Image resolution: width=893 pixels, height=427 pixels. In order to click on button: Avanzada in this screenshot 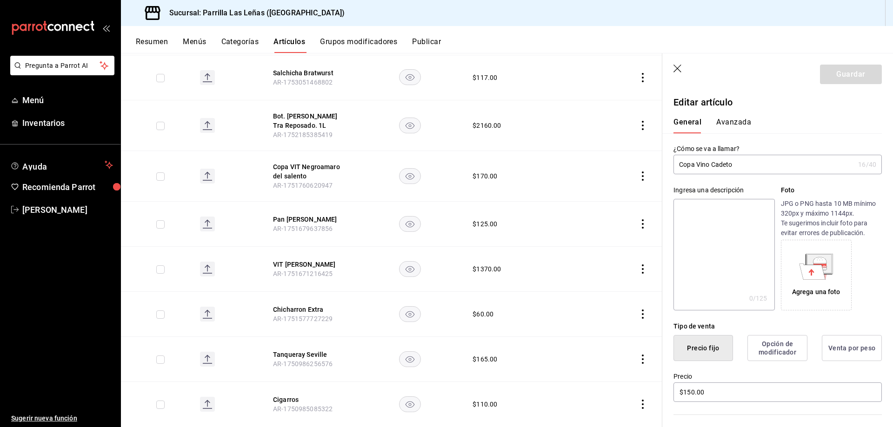, I will do `click(733, 126)`.